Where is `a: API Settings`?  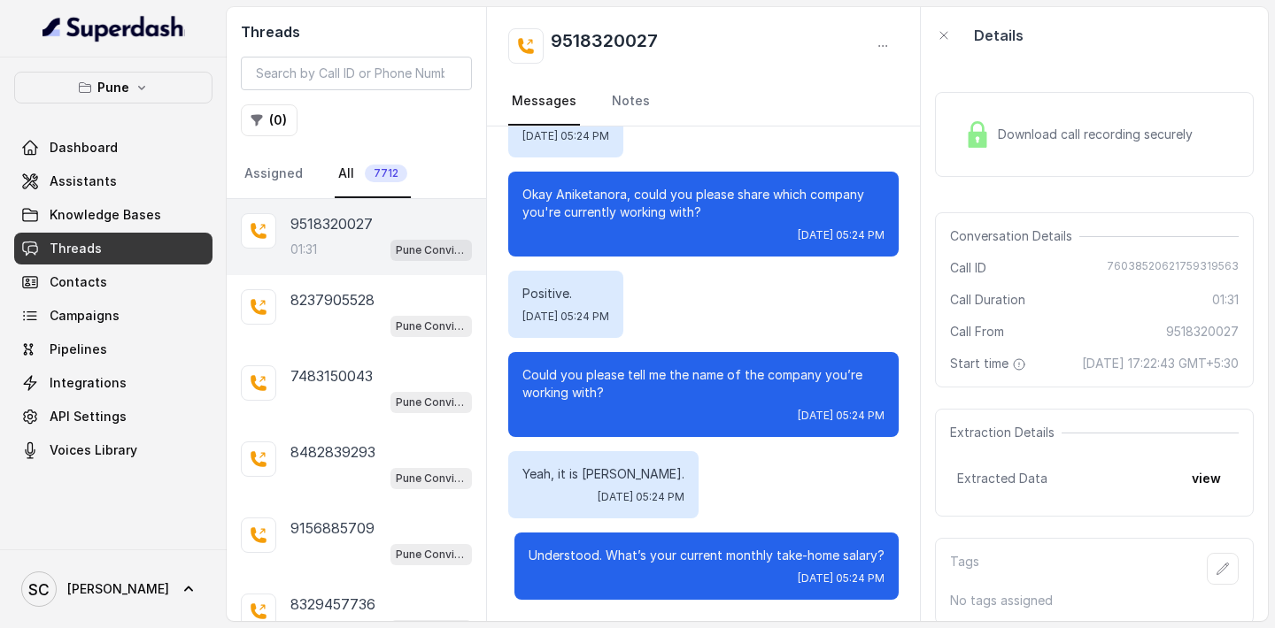
a: API Settings is located at coordinates (113, 417).